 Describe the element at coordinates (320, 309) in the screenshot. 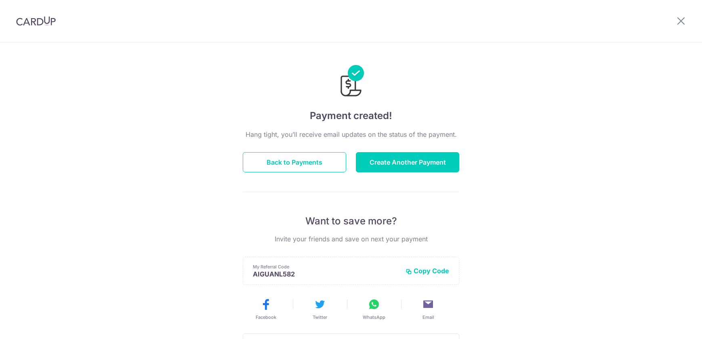

I see `button: Twitter` at that location.